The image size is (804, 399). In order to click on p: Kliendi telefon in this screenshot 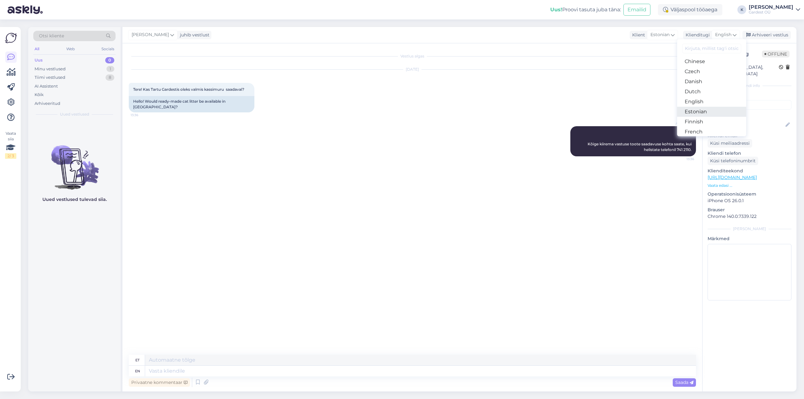, I will do `click(750, 153)`.